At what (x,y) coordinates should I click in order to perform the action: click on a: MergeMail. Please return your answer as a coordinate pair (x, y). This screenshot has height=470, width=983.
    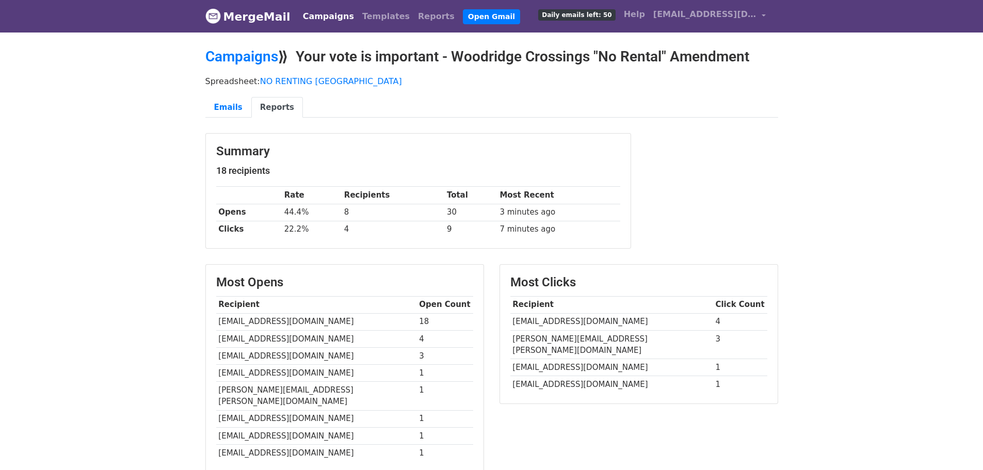
    Looking at the image, I should click on (248, 17).